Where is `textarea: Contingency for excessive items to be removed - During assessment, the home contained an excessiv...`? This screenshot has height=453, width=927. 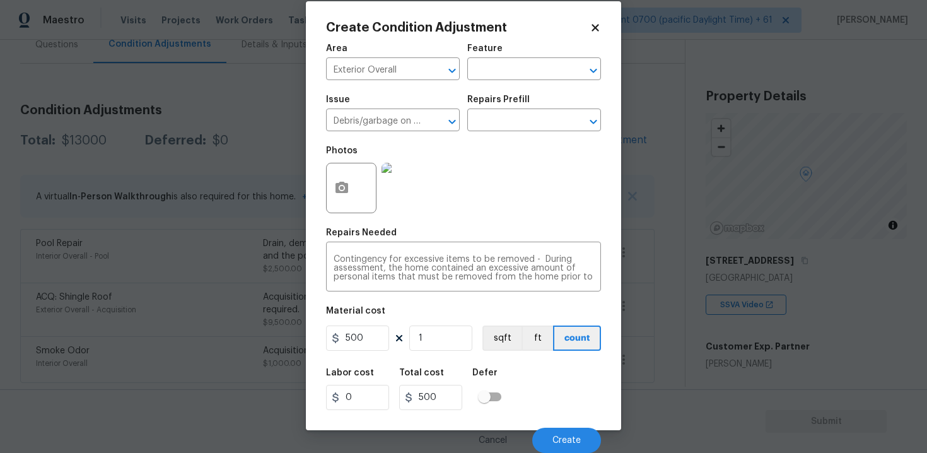
textarea: Contingency for excessive items to be removed - During assessment, the home contained an excessiv... is located at coordinates (464, 268).